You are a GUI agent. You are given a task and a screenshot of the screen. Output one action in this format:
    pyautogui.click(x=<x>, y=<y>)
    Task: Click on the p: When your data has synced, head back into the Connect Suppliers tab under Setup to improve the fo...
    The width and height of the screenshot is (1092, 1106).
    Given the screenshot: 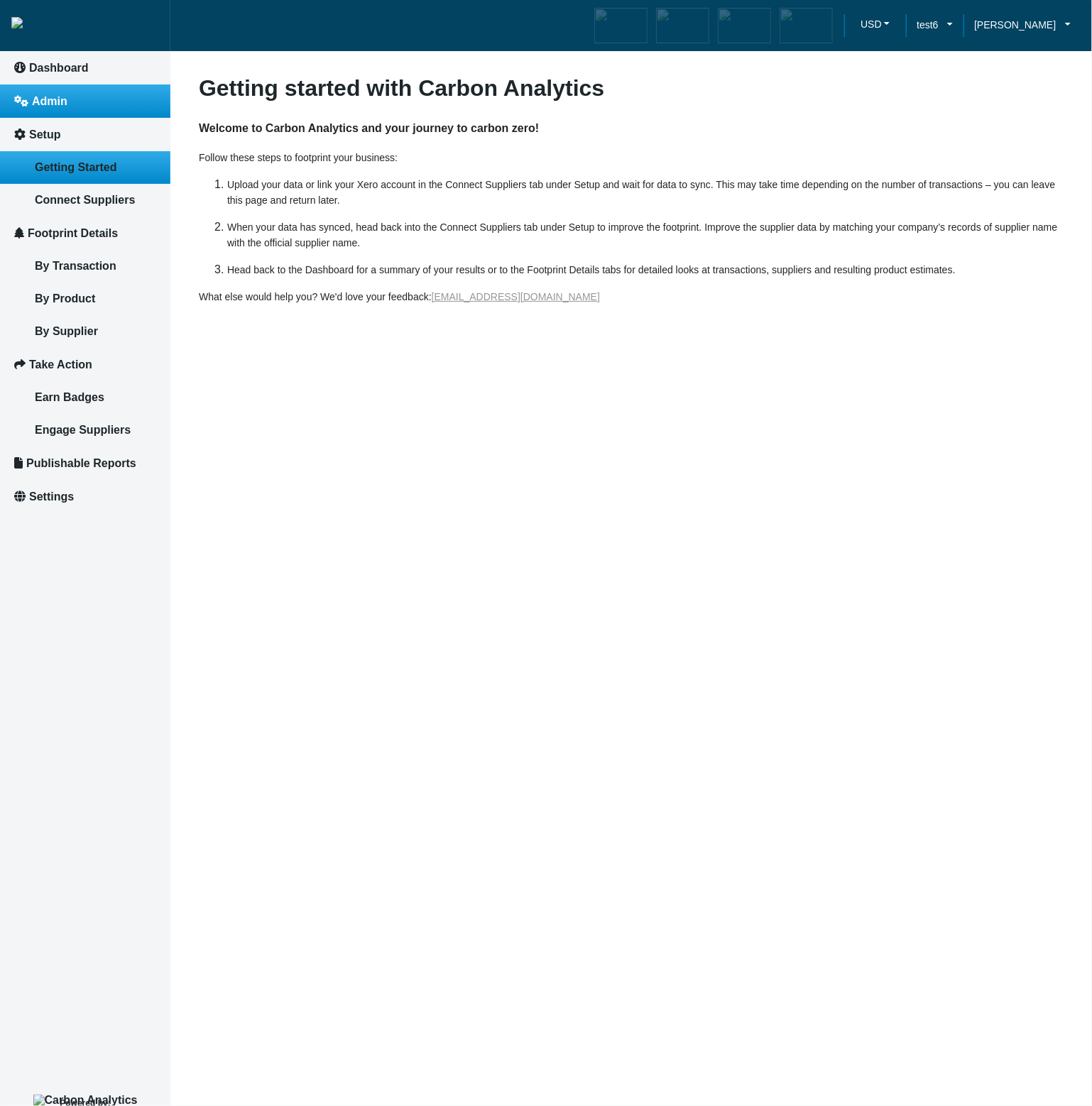 What is the action you would take?
    pyautogui.click(x=646, y=235)
    